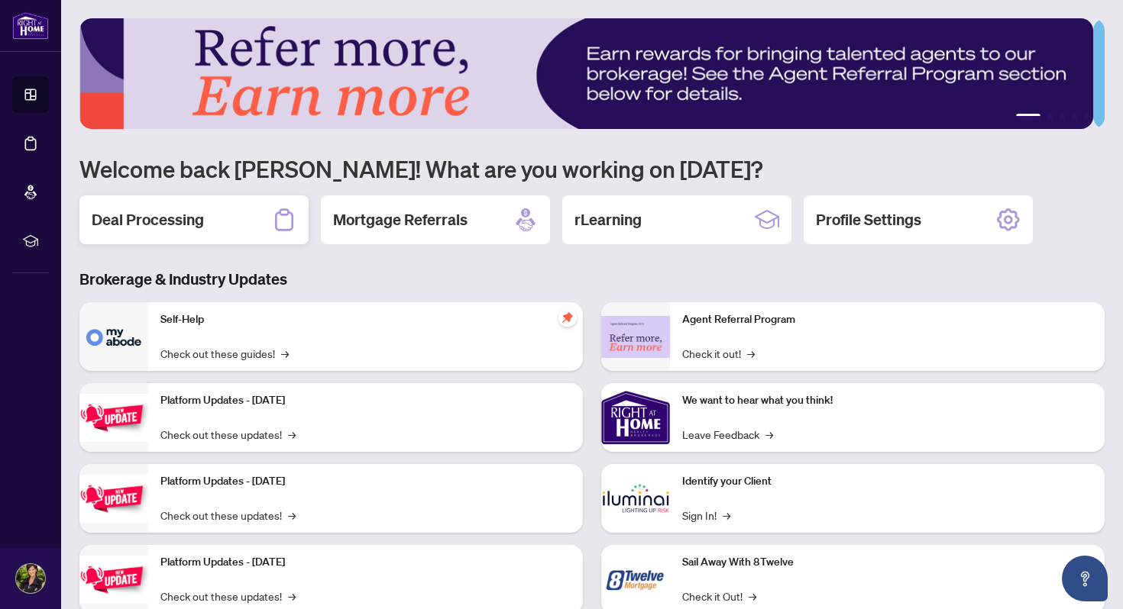 Image resolution: width=1123 pixels, height=609 pixels. Describe the element at coordinates (1049, 117) in the screenshot. I see `button: 2` at that location.